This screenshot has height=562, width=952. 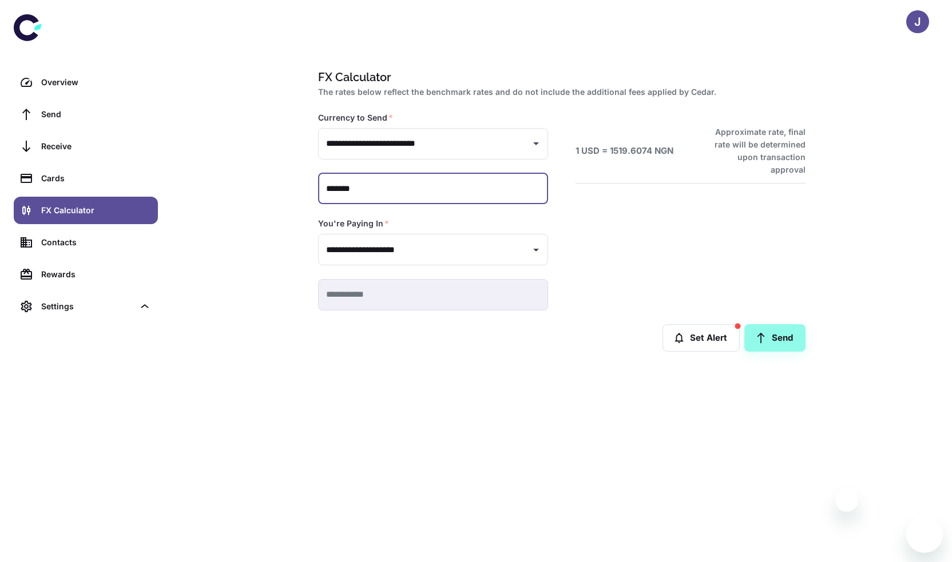 What do you see at coordinates (96, 114) in the screenshot?
I see `div: Send` at bounding box center [96, 114].